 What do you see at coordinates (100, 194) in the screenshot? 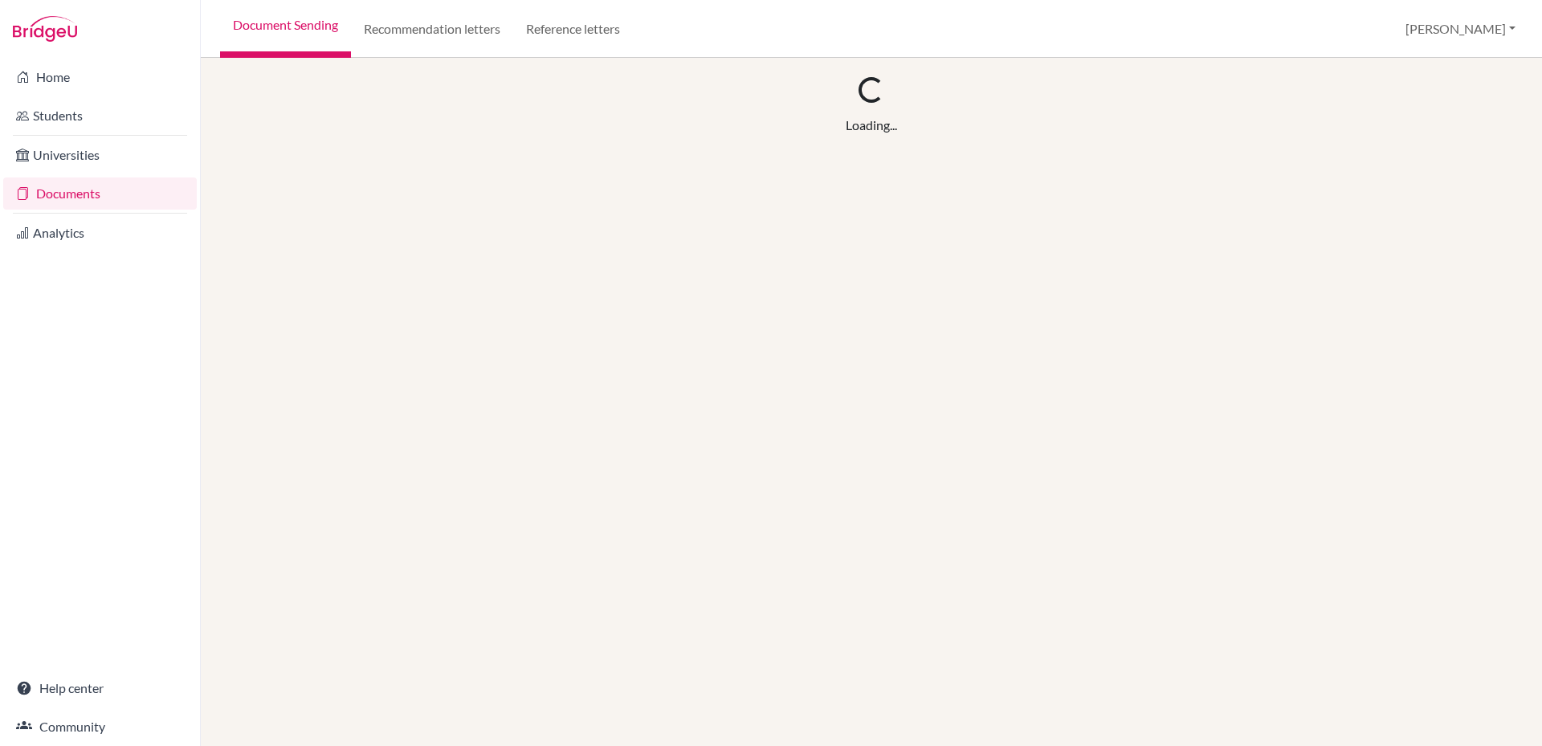
I see `a: Documents` at bounding box center [100, 194].